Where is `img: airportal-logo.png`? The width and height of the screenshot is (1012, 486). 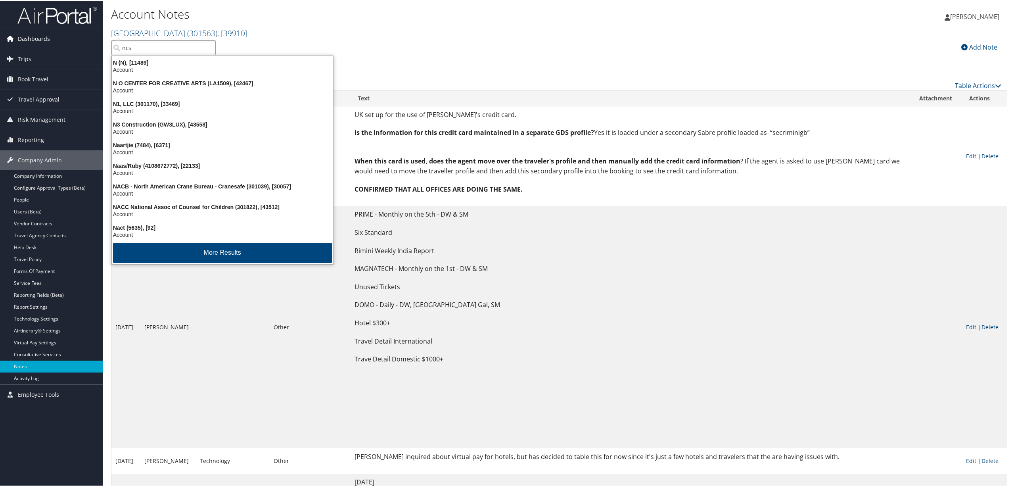 img: airportal-logo.png is located at coordinates (57, 14).